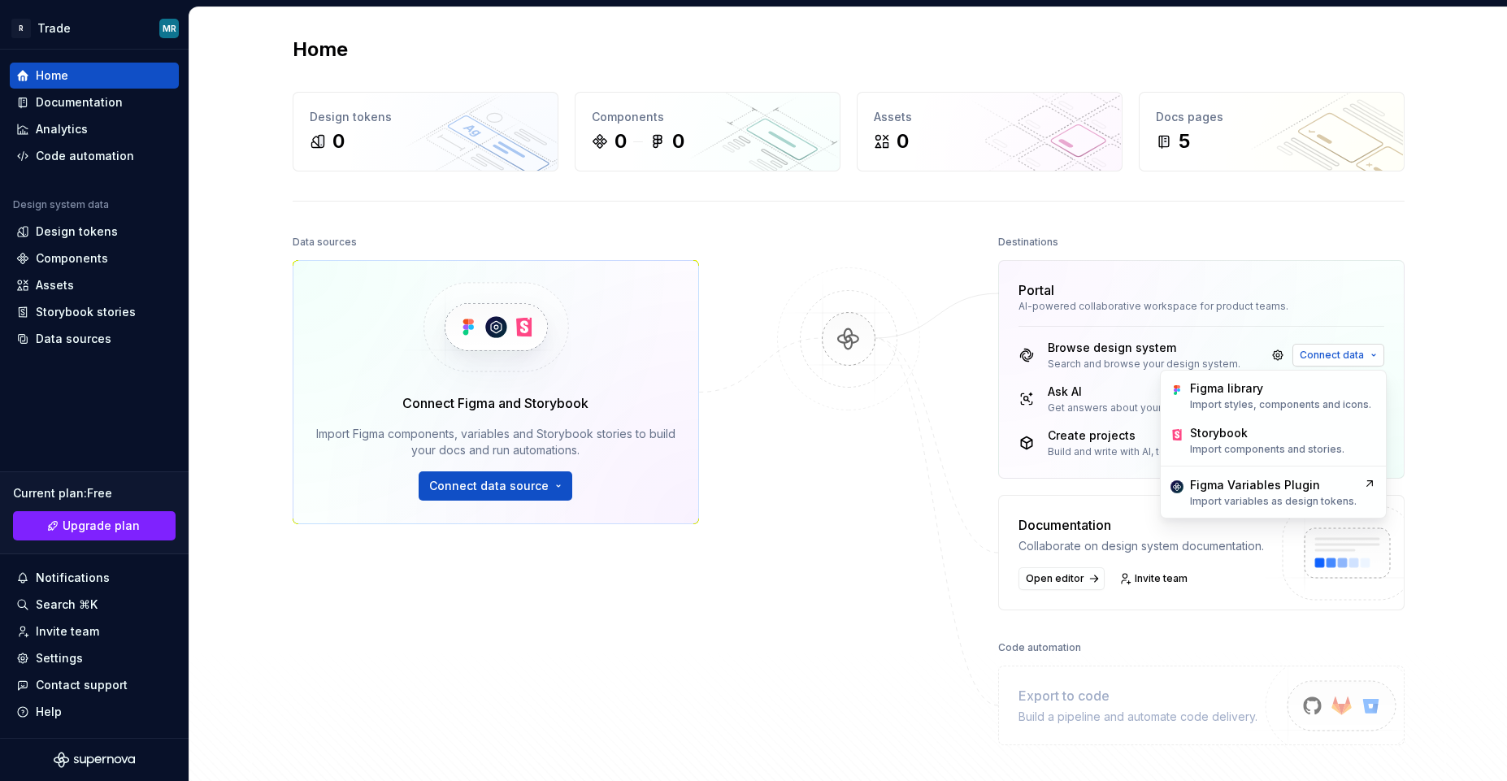 The width and height of the screenshot is (1507, 781). Describe the element at coordinates (495, 403) in the screenshot. I see `div: Connect Figma and Storybook` at that location.